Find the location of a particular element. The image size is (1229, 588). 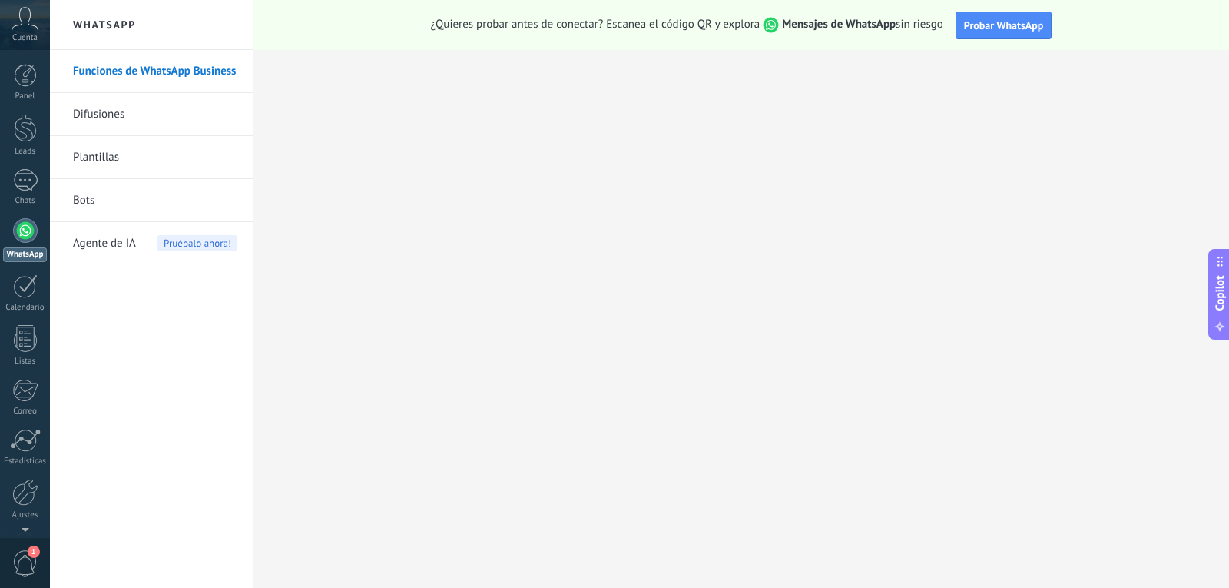

a: Bots is located at coordinates (155, 201).